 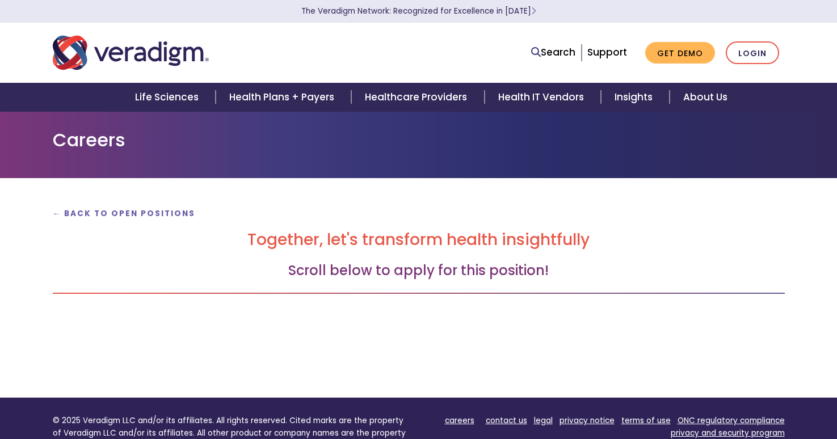 I want to click on a: Support, so click(x=607, y=52).